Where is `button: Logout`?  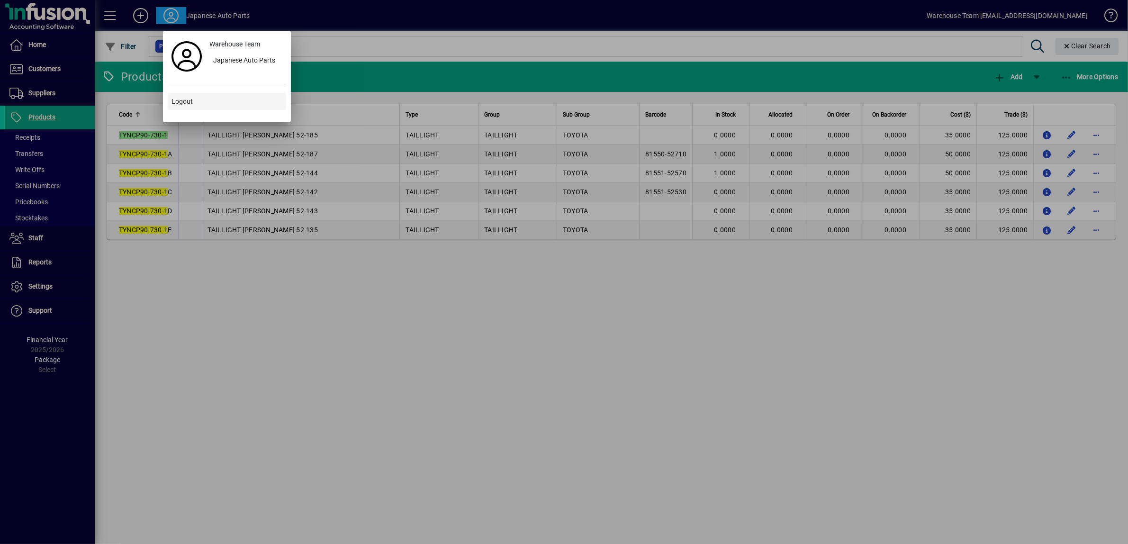
button: Logout is located at coordinates (227, 101).